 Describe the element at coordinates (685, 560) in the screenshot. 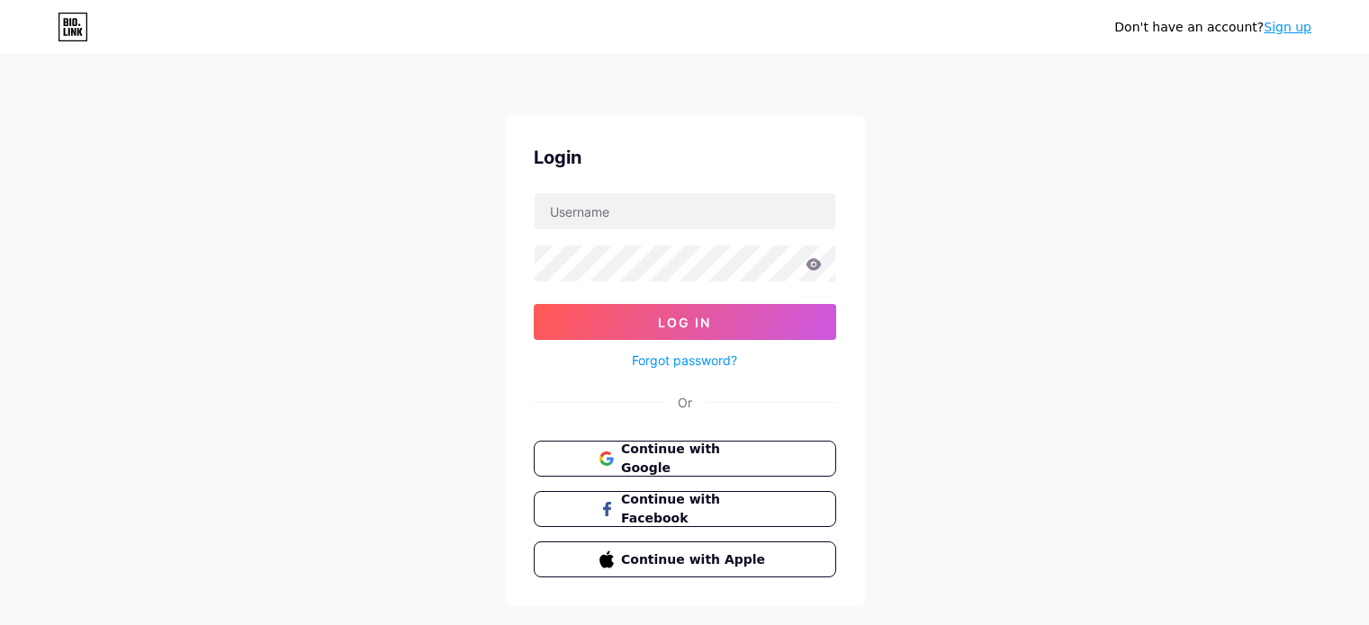

I see `a: Continue with Apple` at that location.